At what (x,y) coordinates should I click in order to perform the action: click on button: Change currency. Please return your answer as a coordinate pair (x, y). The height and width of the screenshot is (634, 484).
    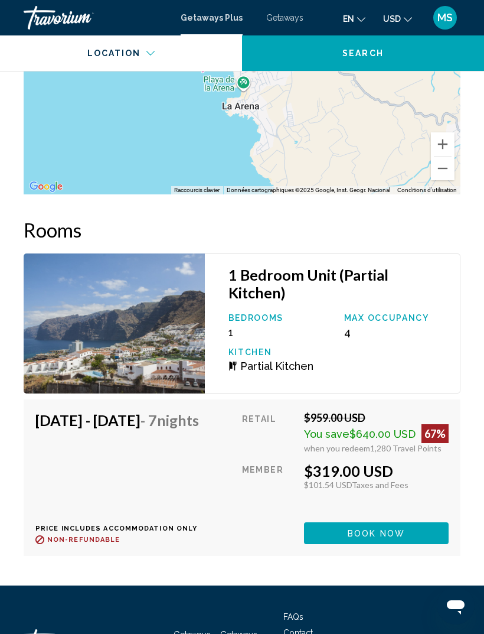
    Looking at the image, I should click on (397, 18).